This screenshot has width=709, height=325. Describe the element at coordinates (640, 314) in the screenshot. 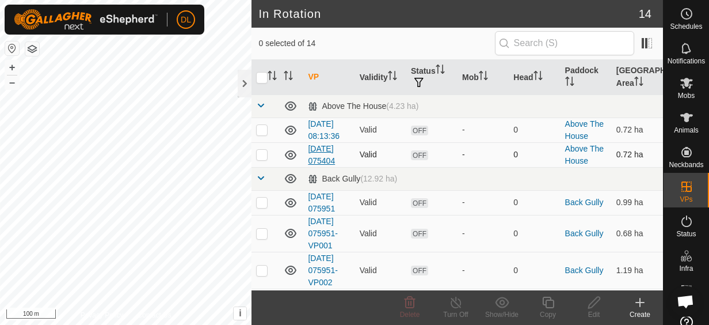

I see `div: Create` at that location.